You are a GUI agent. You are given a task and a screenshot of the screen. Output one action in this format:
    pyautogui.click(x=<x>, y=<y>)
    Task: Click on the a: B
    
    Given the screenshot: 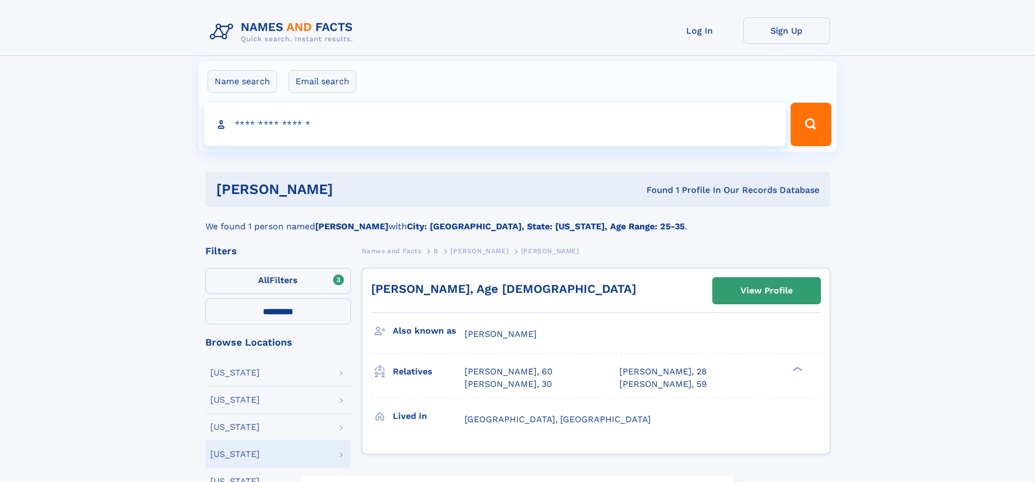 What is the action you would take?
    pyautogui.click(x=436, y=250)
    